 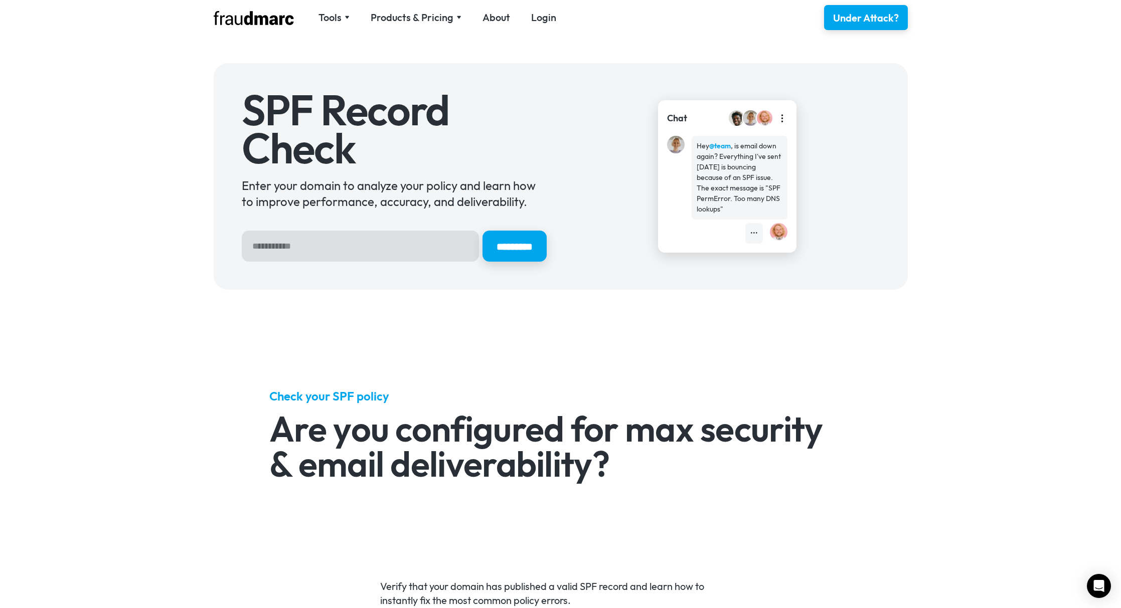 I want to click on h5: Check your SPF policy, so click(x=560, y=396).